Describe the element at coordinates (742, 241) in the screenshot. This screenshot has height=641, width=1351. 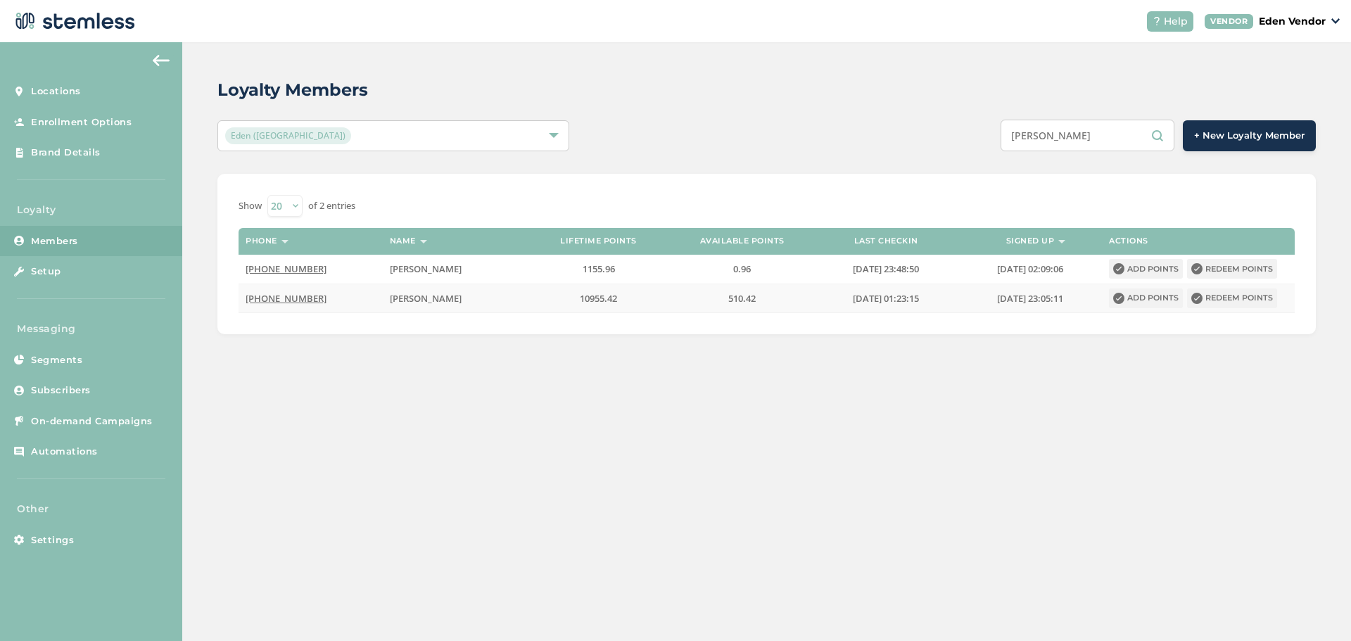
I see `label: Available points` at that location.